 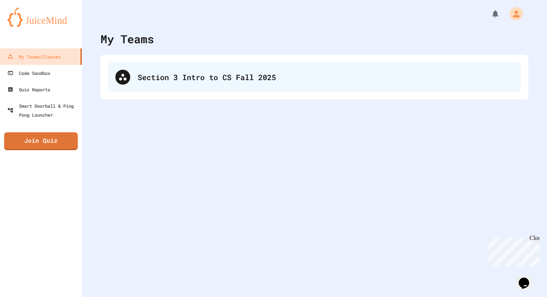 I want to click on div: Smart Doorbell & Ping Pong Launcher, so click(x=43, y=110).